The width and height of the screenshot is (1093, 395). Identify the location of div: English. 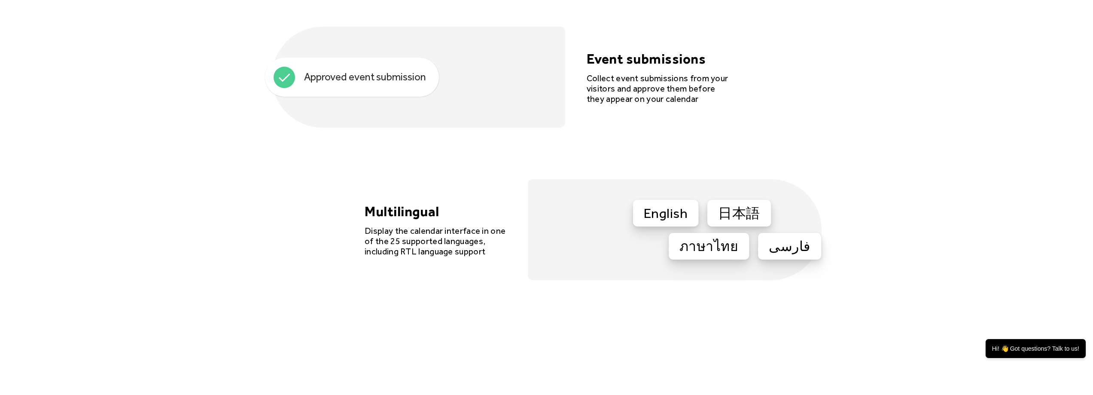
(666, 213).